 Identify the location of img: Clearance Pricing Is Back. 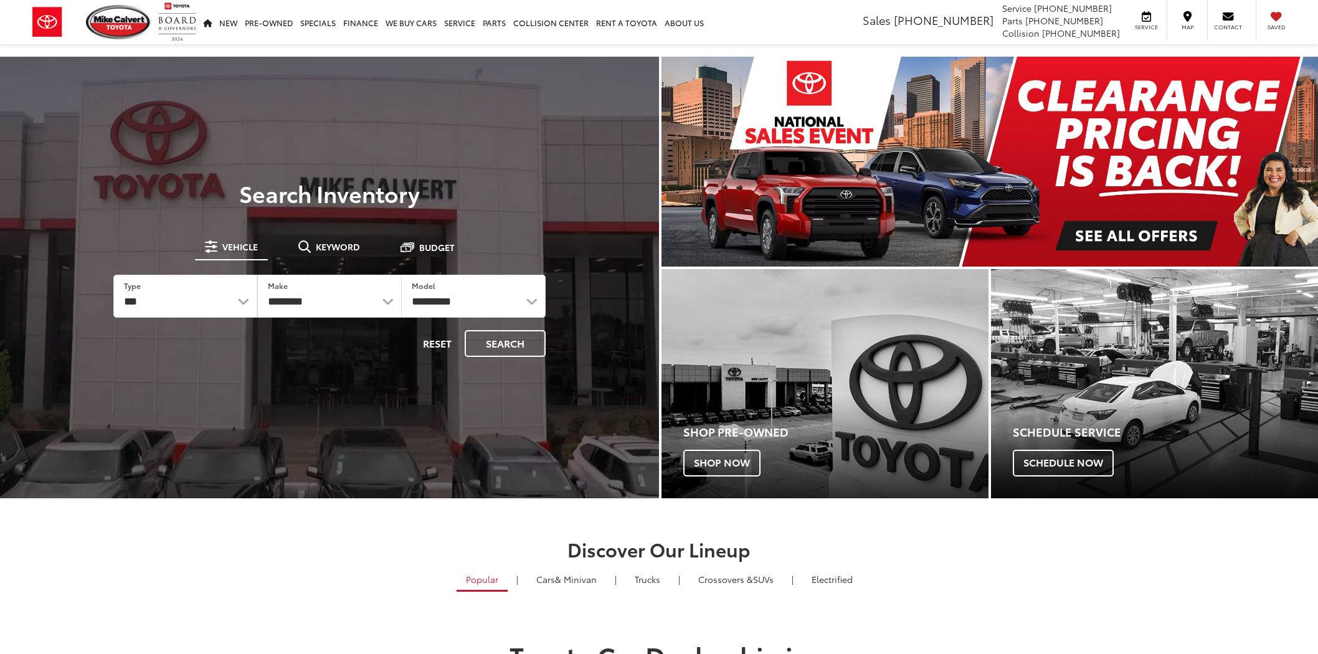
(990, 161).